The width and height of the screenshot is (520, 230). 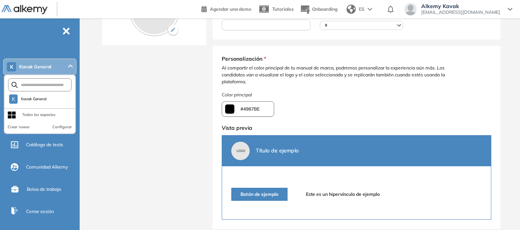 What do you see at coordinates (362, 9) in the screenshot?
I see `span: ES` at bounding box center [362, 9].